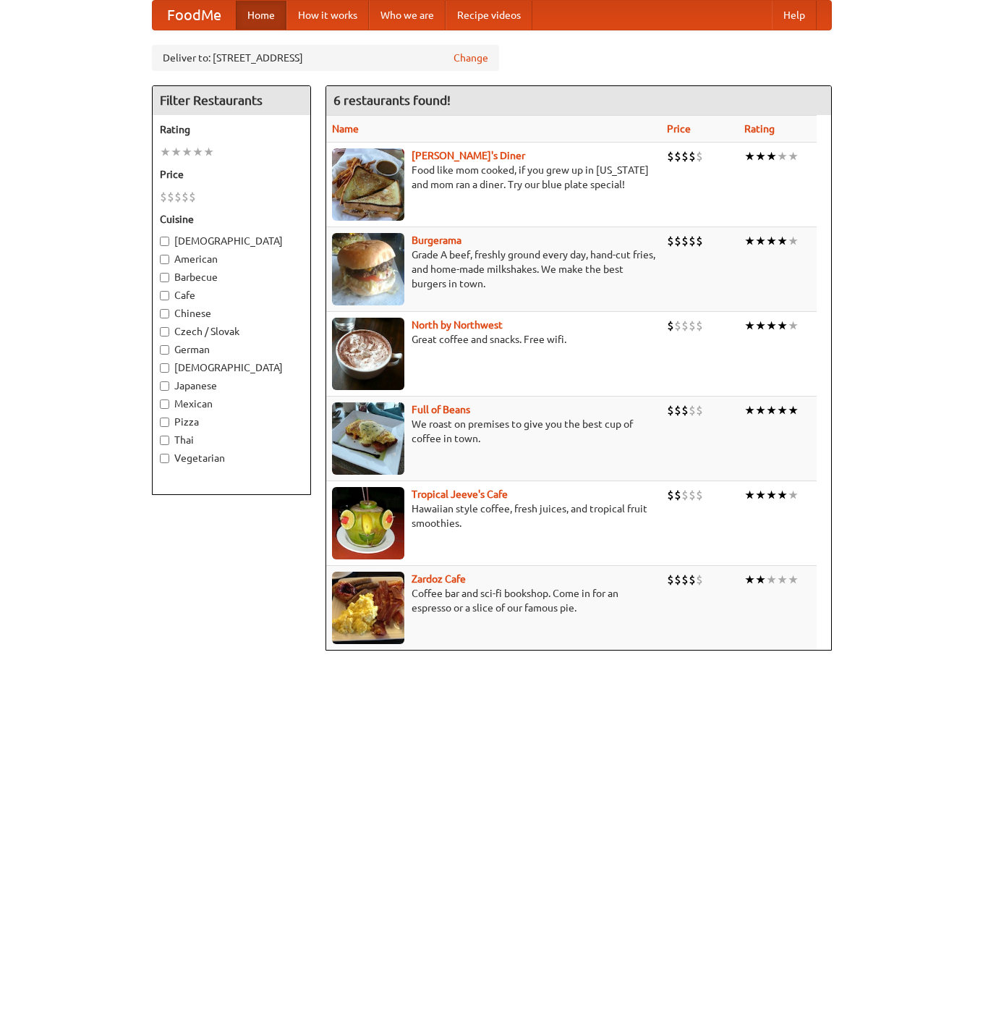 Image resolution: width=983 pixels, height=1024 pixels. What do you see at coordinates (407, 15) in the screenshot?
I see `a: Who we are` at bounding box center [407, 15].